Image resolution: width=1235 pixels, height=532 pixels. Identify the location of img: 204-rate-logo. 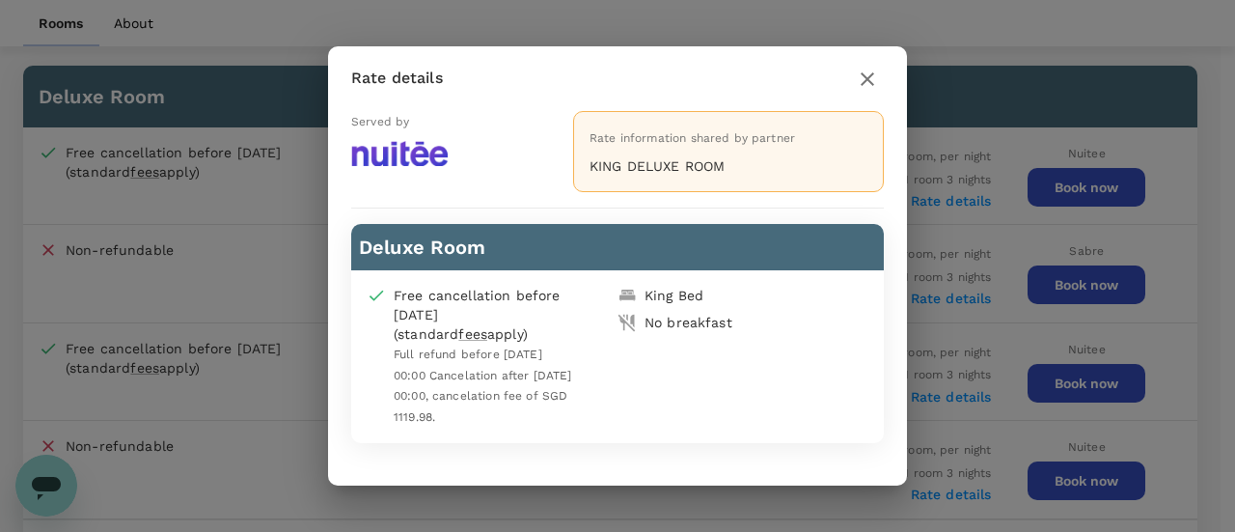
(399, 152).